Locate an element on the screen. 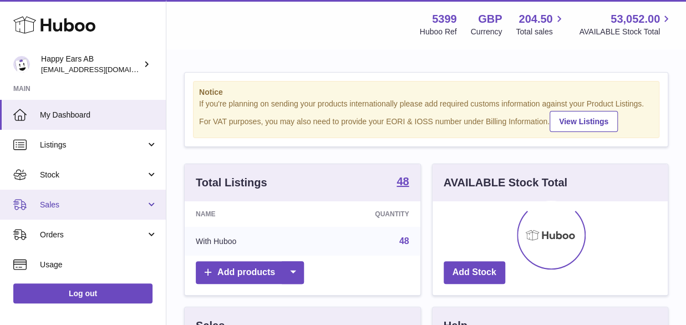 This screenshot has width=686, height=325. strong: 48 is located at coordinates (403, 181).